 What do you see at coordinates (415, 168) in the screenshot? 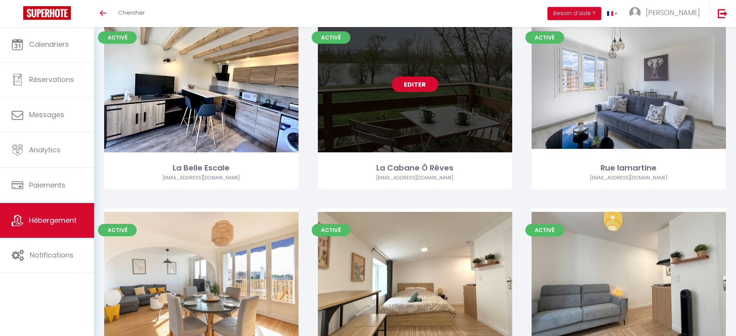
I see `div: La Cabane Ô Rêves` at bounding box center [415, 168].